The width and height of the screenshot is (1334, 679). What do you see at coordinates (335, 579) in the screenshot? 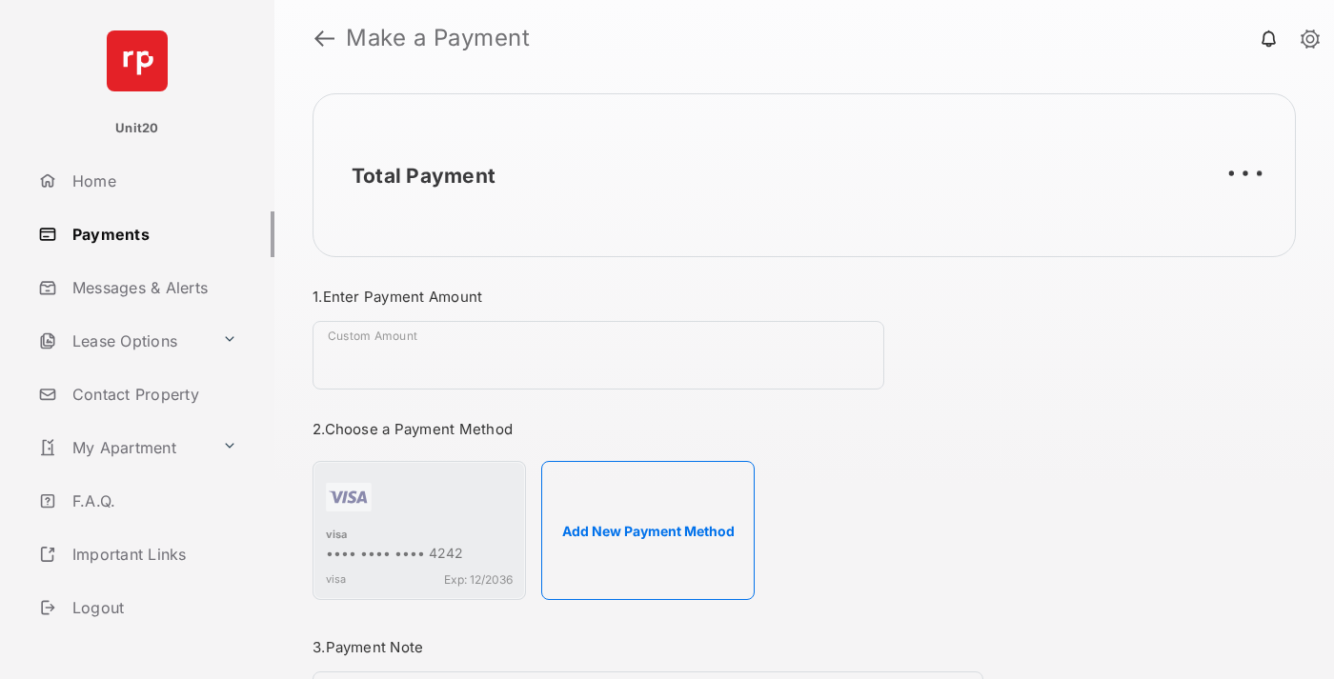
I see `span: visa` at bounding box center [335, 579].